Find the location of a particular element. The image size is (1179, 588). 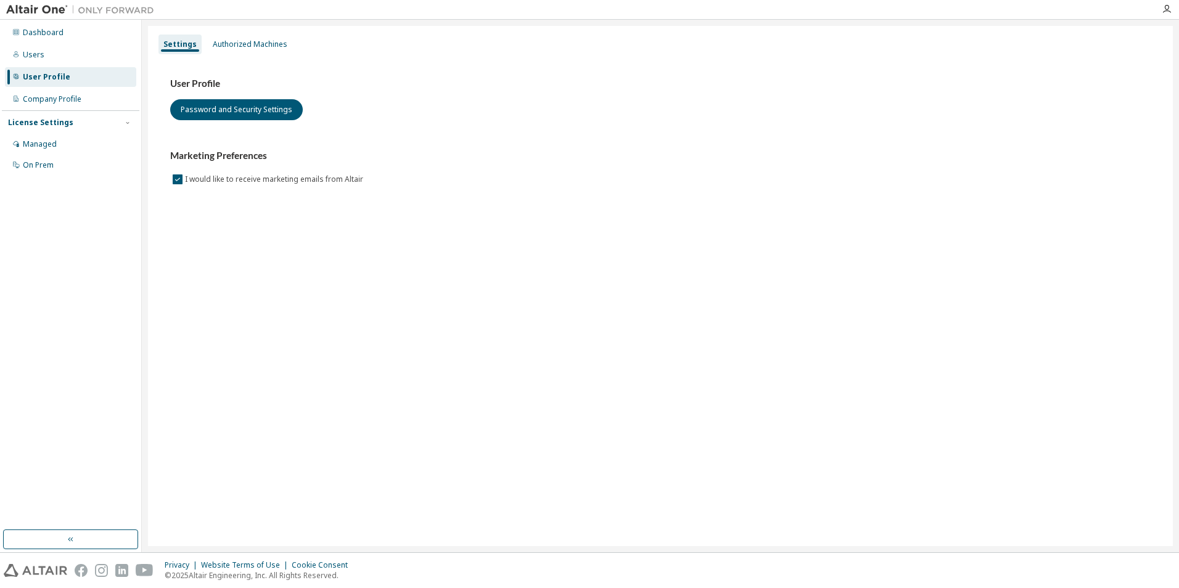

div: License Settings is located at coordinates (41, 123).